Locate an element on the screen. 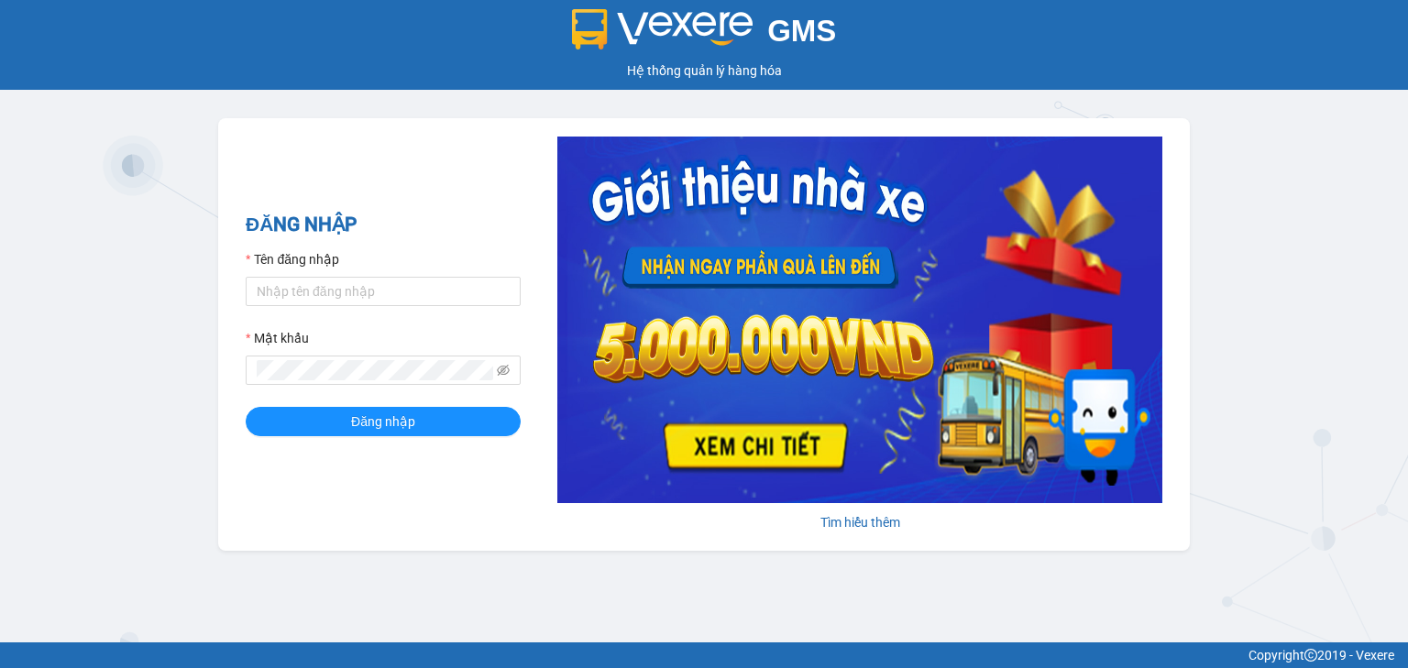  img: logo 2 is located at coordinates (663, 29).